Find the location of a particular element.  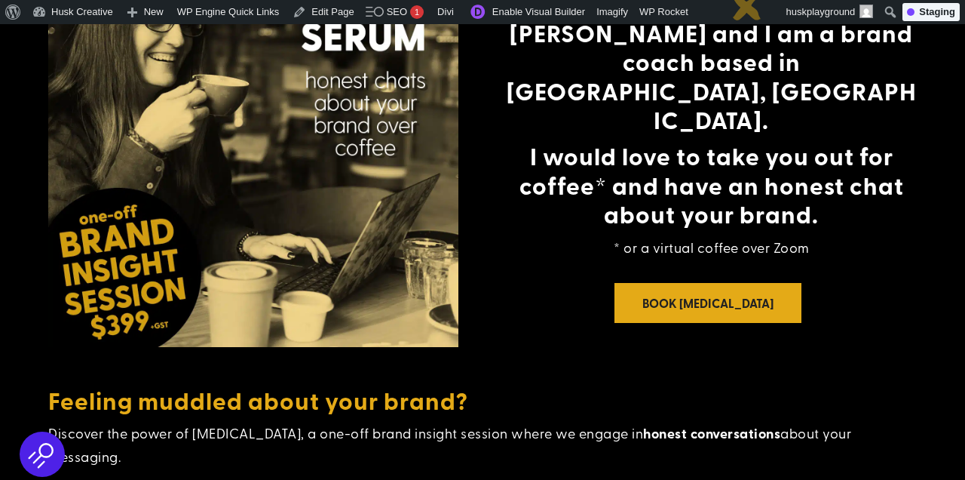

h4: I would love to take you out for coffee* and have an honest chat about your brand. is located at coordinates (712, 188).